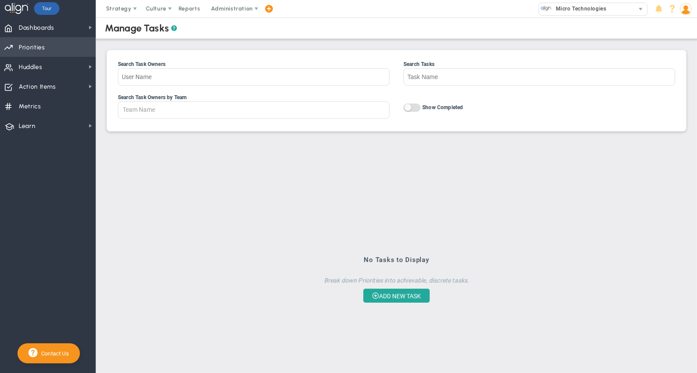  I want to click on span: Micro Technologies, so click(578, 9).